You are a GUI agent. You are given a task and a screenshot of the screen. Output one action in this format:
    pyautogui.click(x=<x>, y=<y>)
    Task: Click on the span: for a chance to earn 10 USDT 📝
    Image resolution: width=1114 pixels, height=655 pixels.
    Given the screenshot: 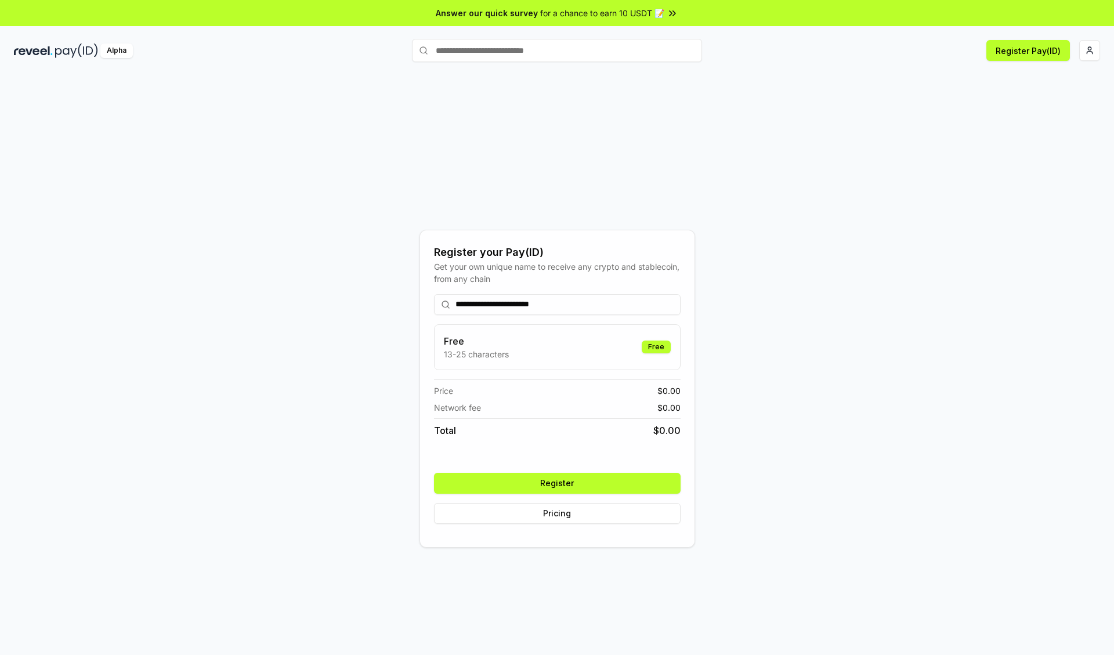 What is the action you would take?
    pyautogui.click(x=602, y=13)
    